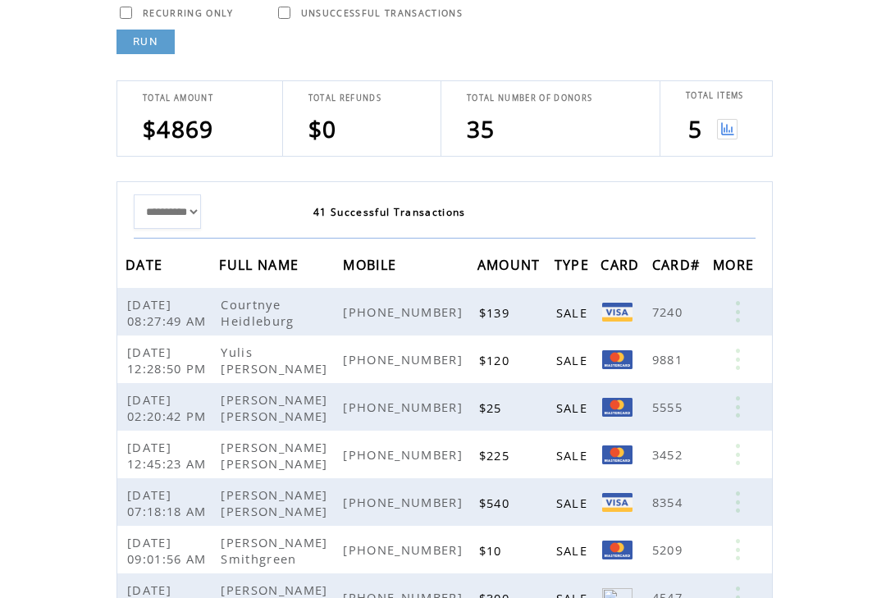 Image resolution: width=886 pixels, height=598 pixels. Describe the element at coordinates (497, 313) in the screenshot. I see `span: $139` at that location.